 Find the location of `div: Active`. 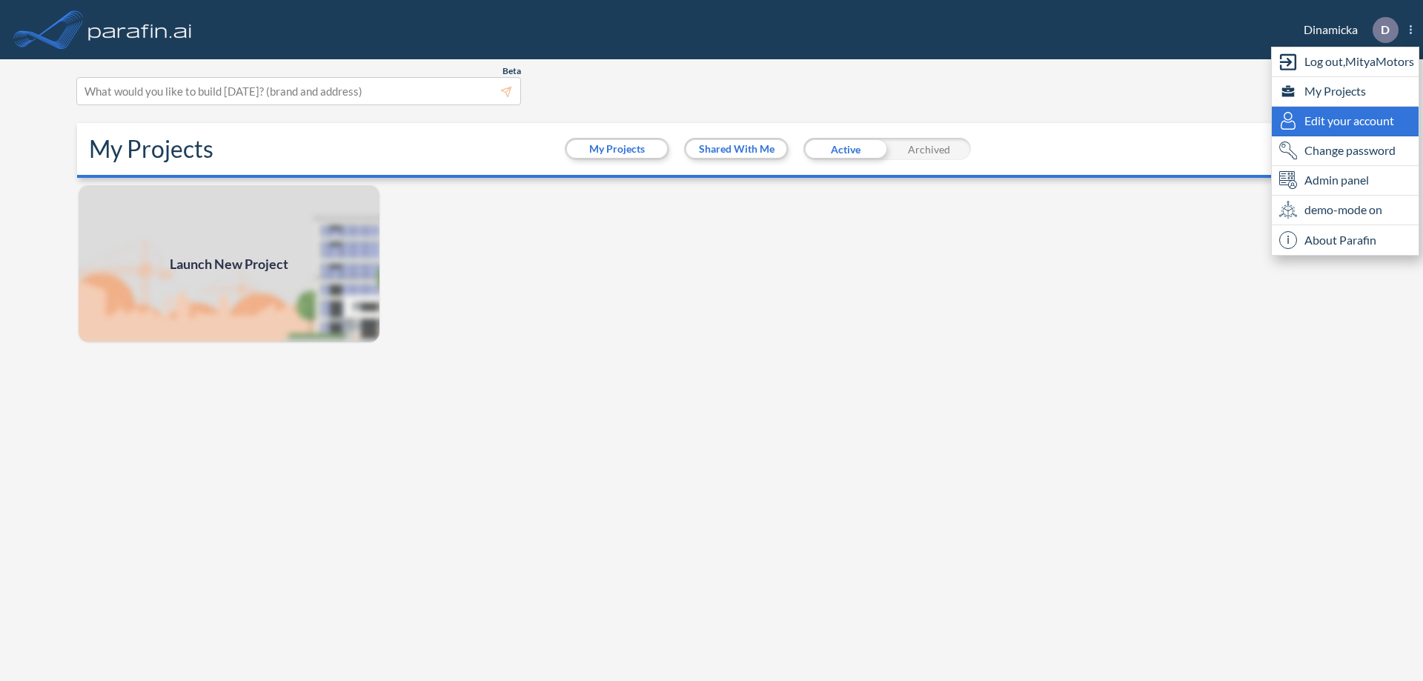

div: Active is located at coordinates (845, 149).